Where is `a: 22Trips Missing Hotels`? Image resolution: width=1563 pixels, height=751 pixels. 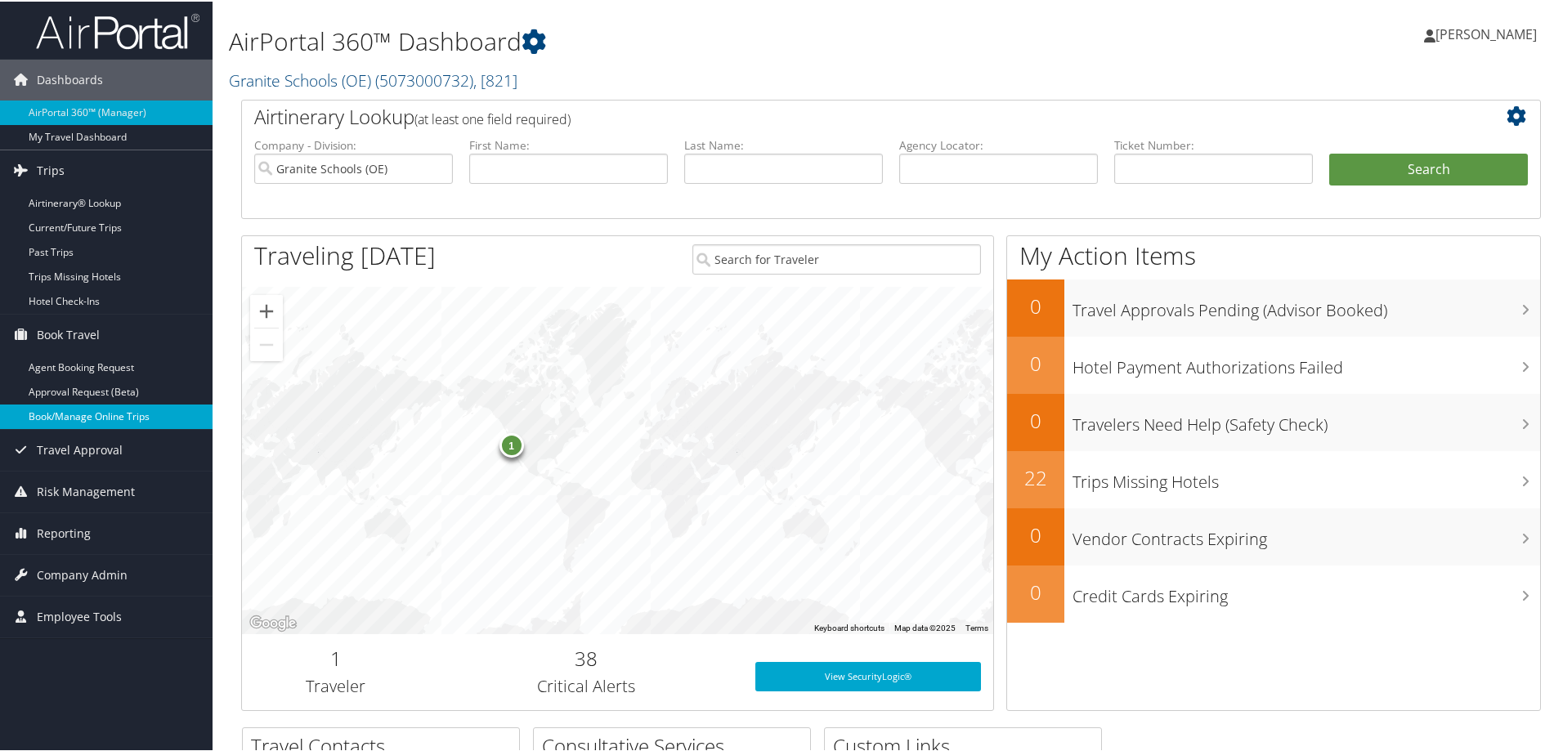 a: 22Trips Missing Hotels is located at coordinates (1273, 478).